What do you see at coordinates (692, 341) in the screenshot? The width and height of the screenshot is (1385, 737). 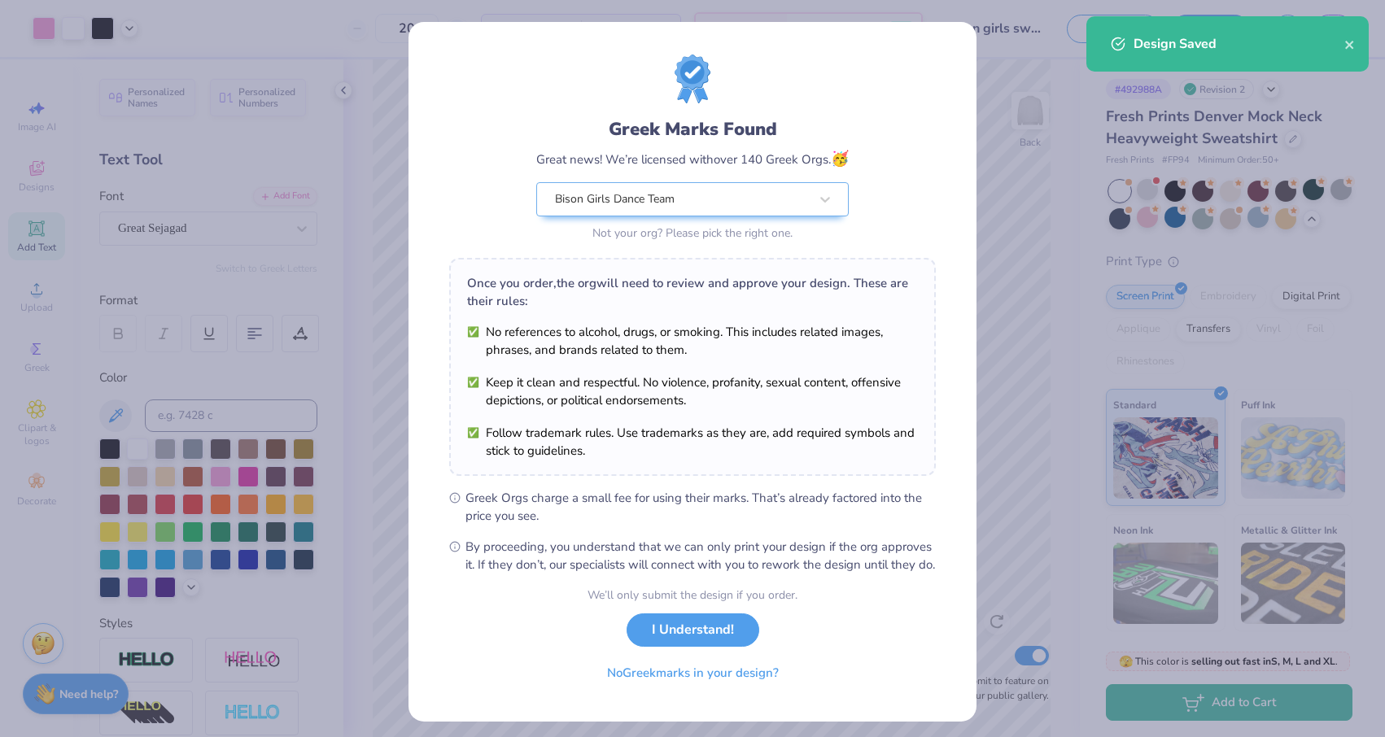 I see `li: No references to alcohol, drugs, or smoking. This includes related images, phrases, and brands re...` at bounding box center [692, 341].